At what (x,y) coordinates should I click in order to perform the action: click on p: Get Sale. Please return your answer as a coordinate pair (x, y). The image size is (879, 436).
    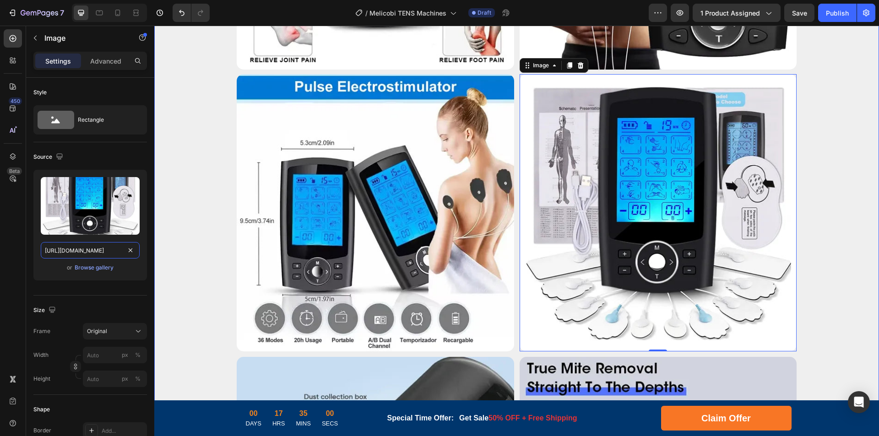
    Looking at the image, I should click on (364, 393).